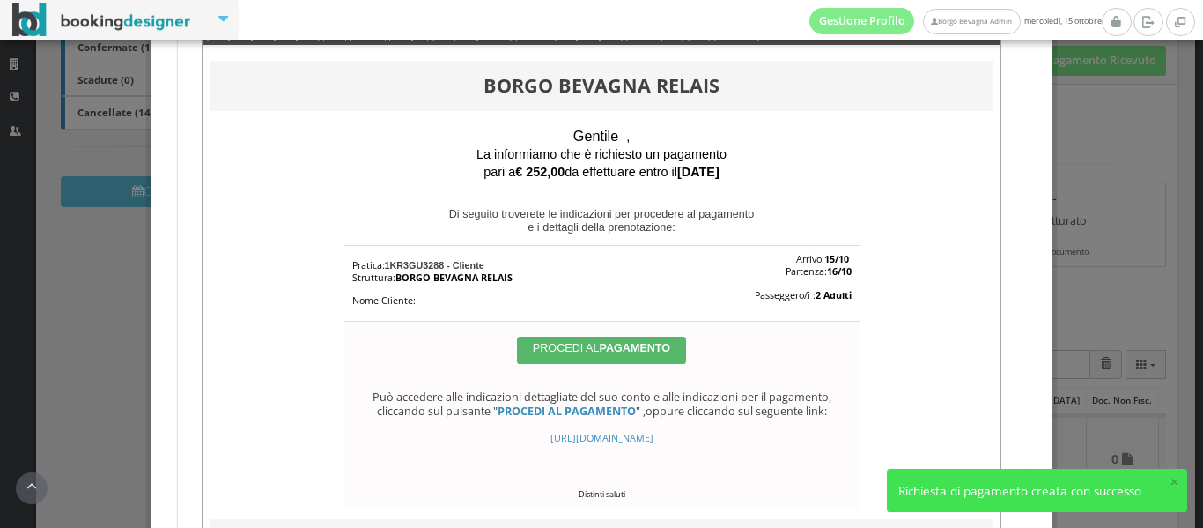  I want to click on span: 16/10, so click(840, 270).